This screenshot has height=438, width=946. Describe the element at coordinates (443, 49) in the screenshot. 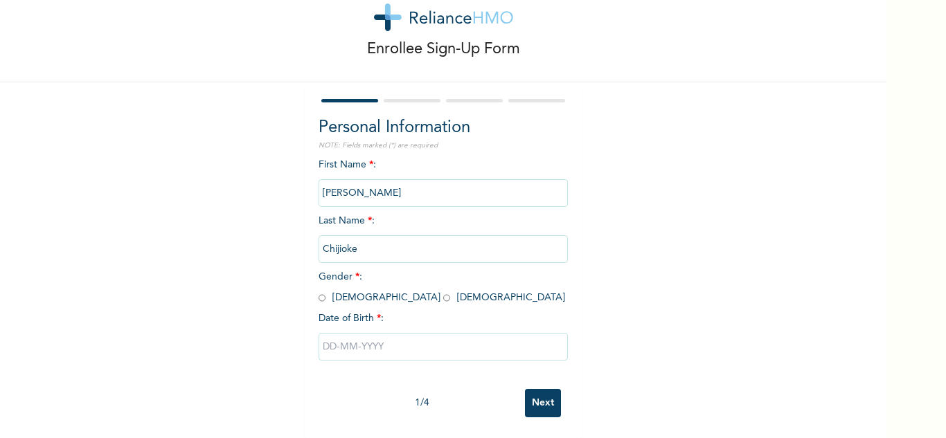

I see `p: Enrollee Sign-Up Form` at that location.